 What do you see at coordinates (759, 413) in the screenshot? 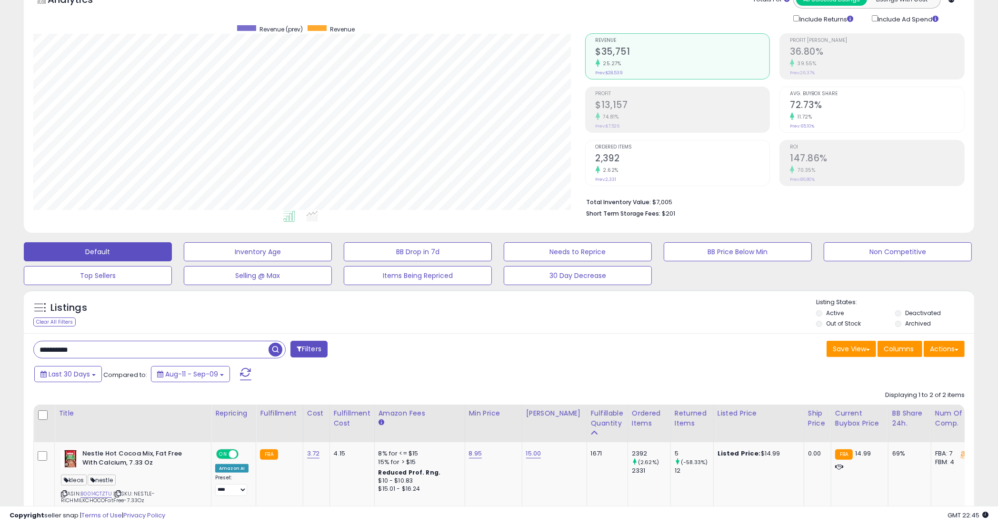
I see `div: Listed Price` at bounding box center [759, 413].